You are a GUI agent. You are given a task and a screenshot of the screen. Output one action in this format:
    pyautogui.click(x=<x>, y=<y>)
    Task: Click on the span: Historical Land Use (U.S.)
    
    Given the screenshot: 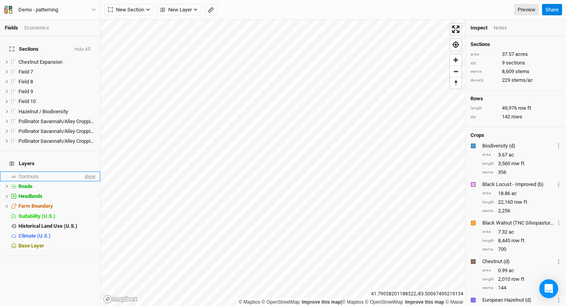 What is the action you would take?
    pyautogui.click(x=48, y=226)
    